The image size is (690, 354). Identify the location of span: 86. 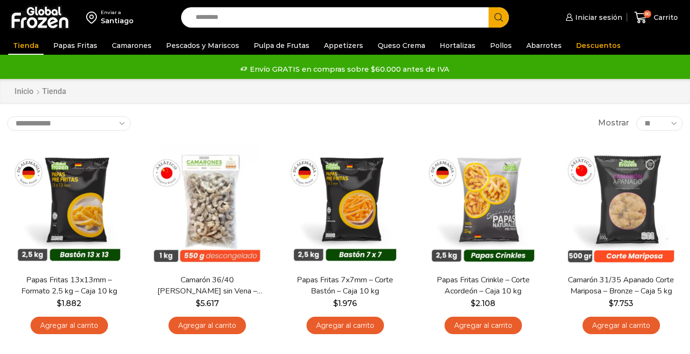
(647, 14).